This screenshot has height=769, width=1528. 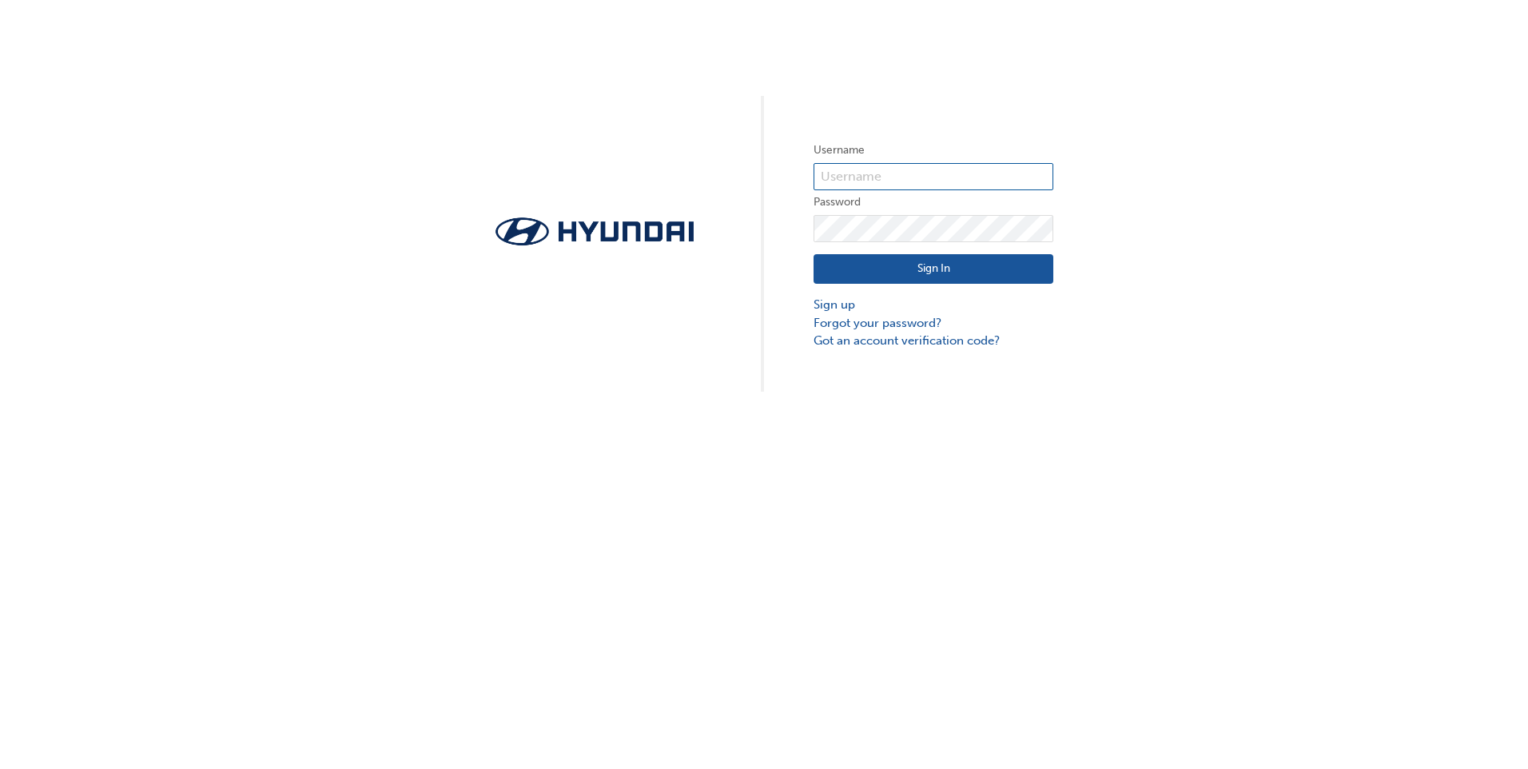 What do you see at coordinates (933, 269) in the screenshot?
I see `button: Sign In` at bounding box center [933, 269].